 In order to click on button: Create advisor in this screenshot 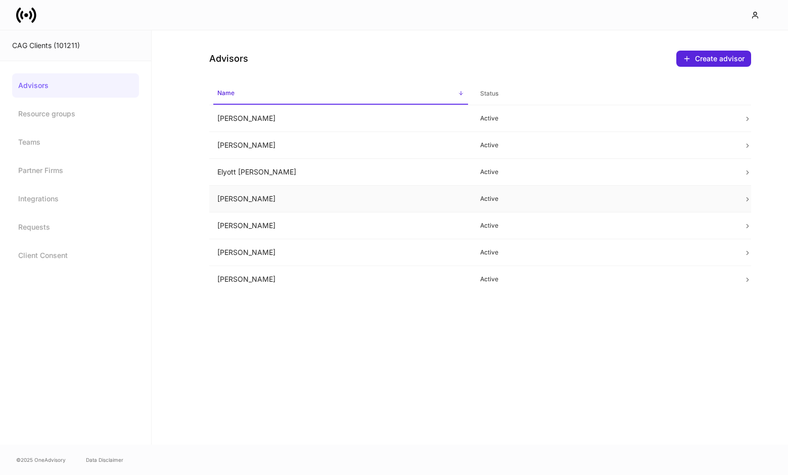, I will do `click(714, 59)`.